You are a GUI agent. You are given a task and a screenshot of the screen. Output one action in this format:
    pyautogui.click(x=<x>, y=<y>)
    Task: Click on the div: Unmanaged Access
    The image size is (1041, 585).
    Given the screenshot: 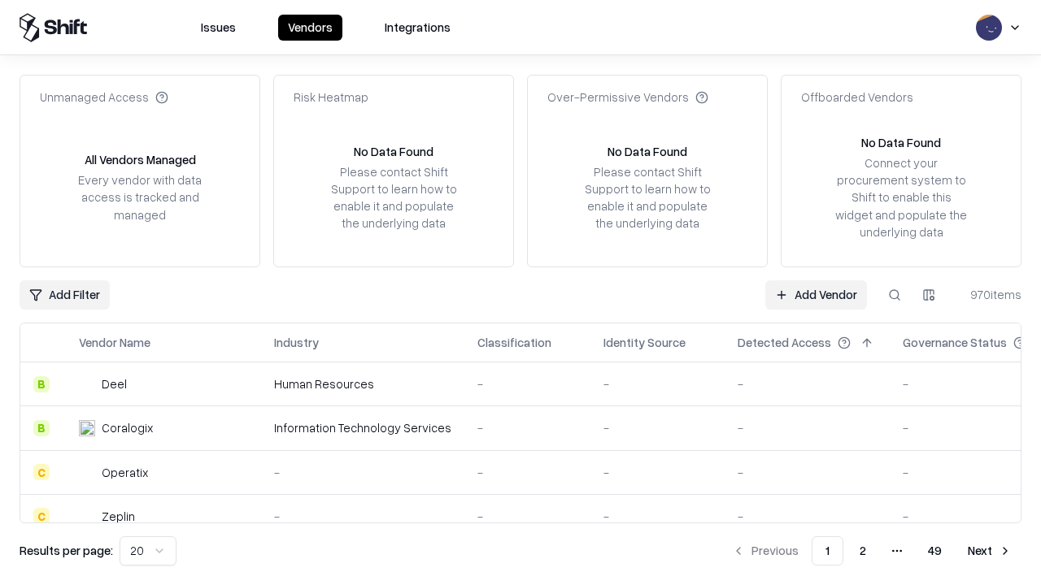 What is the action you would take?
    pyautogui.click(x=104, y=97)
    